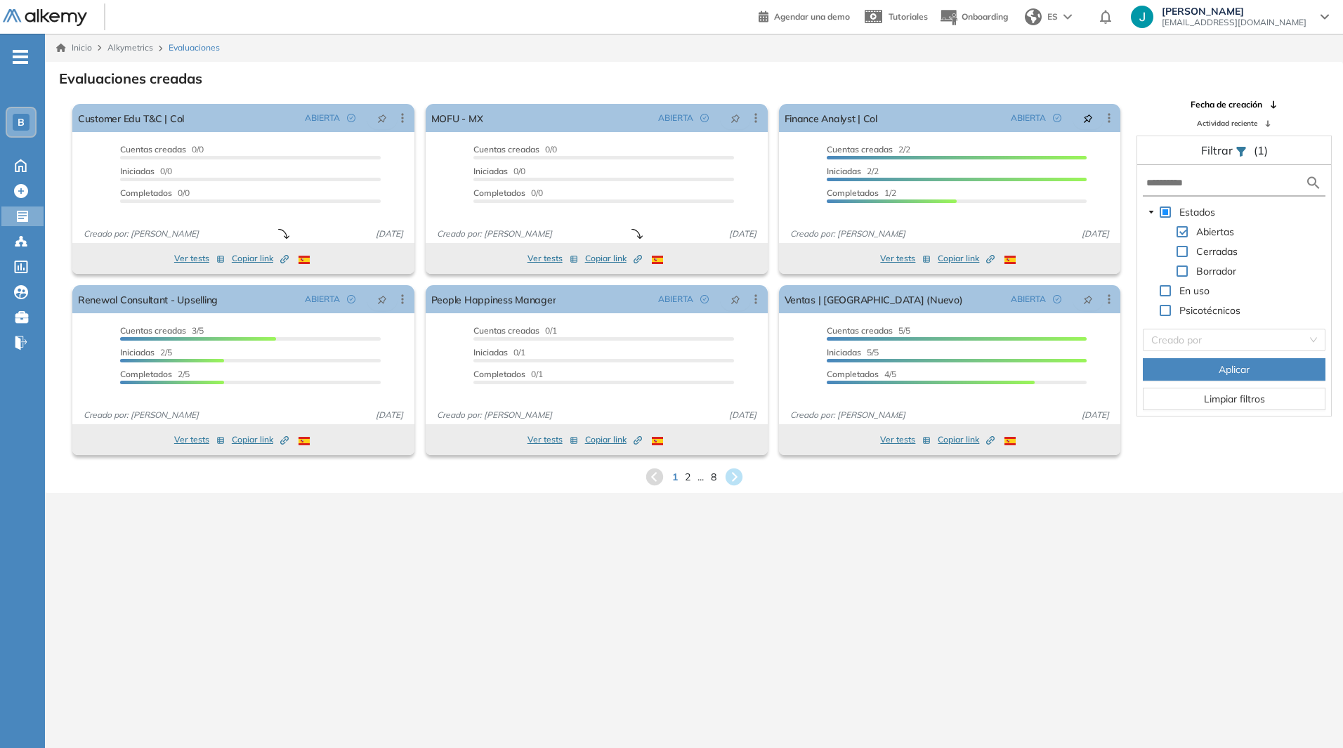  I want to click on span: 1, so click(675, 477).